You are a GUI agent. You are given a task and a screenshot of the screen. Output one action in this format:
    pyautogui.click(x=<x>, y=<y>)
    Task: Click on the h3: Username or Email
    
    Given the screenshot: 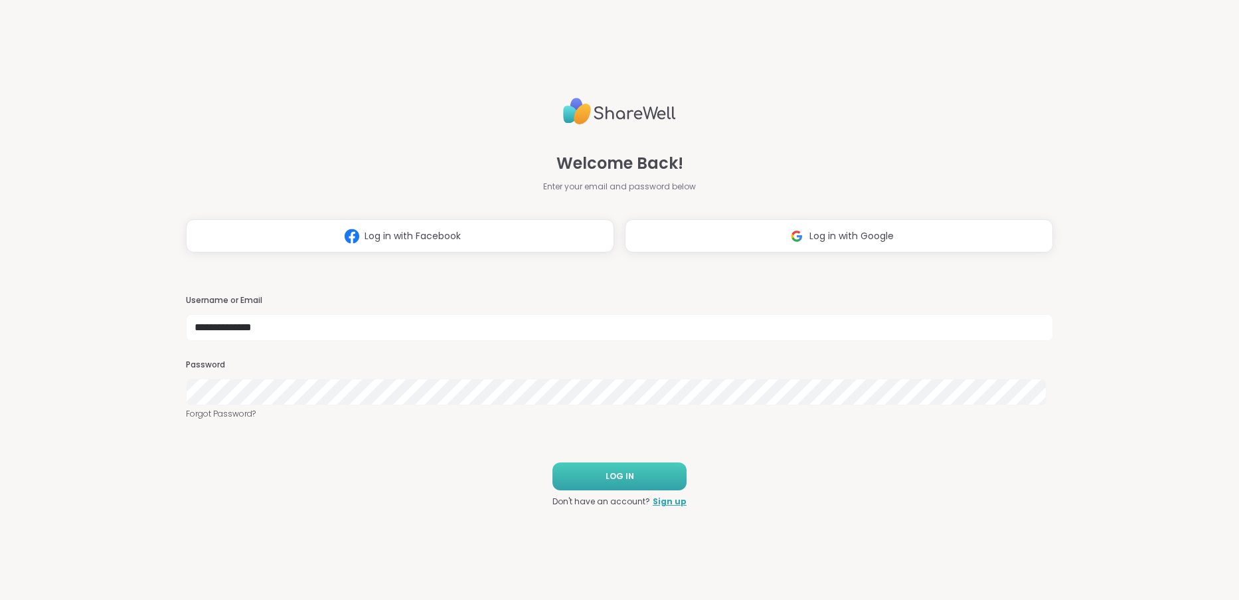 What is the action you would take?
    pyautogui.click(x=620, y=300)
    